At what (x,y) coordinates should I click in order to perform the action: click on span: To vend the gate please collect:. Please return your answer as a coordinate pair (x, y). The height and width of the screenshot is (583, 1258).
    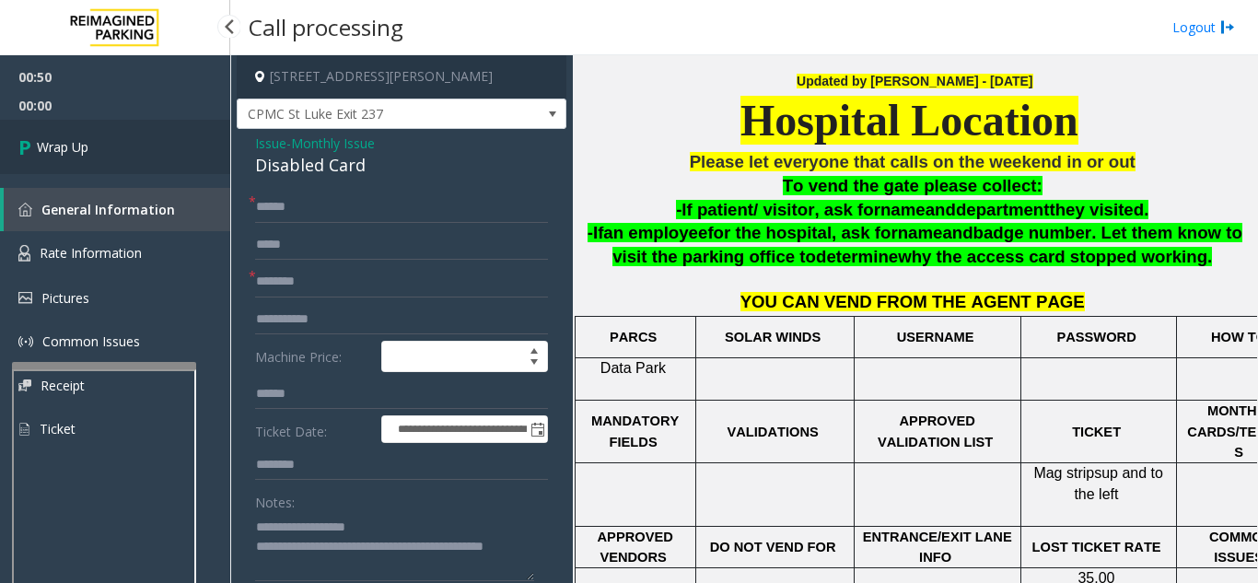
    Looking at the image, I should click on (912, 185).